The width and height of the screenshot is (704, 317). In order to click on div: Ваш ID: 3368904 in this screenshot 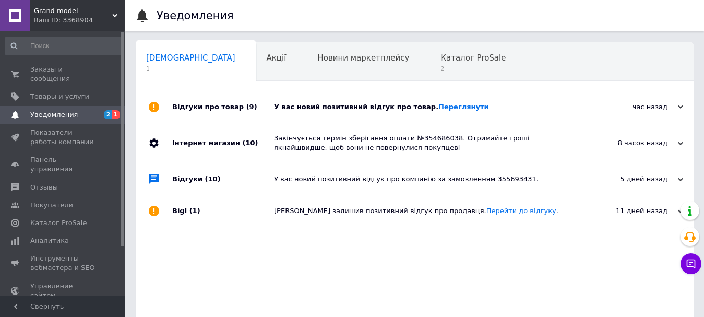, I will do `click(79, 20)`.